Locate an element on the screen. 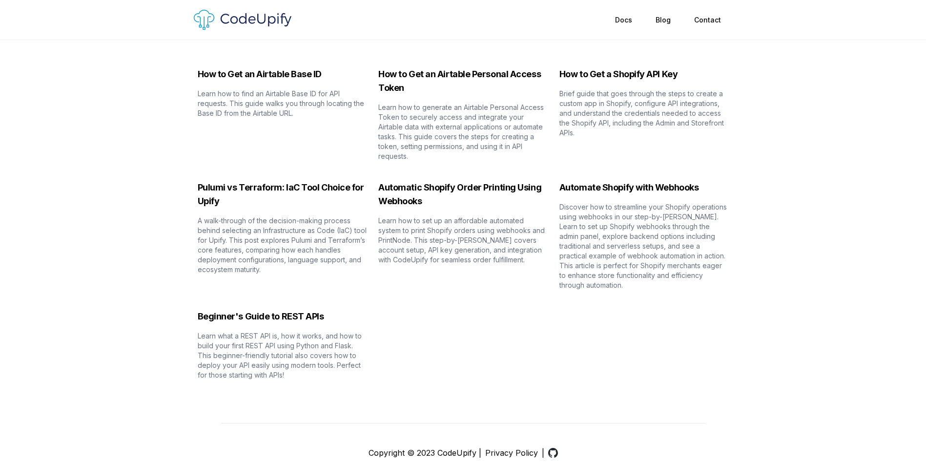 Image resolution: width=926 pixels, height=466 pixels. img: Logo is located at coordinates (243, 20).